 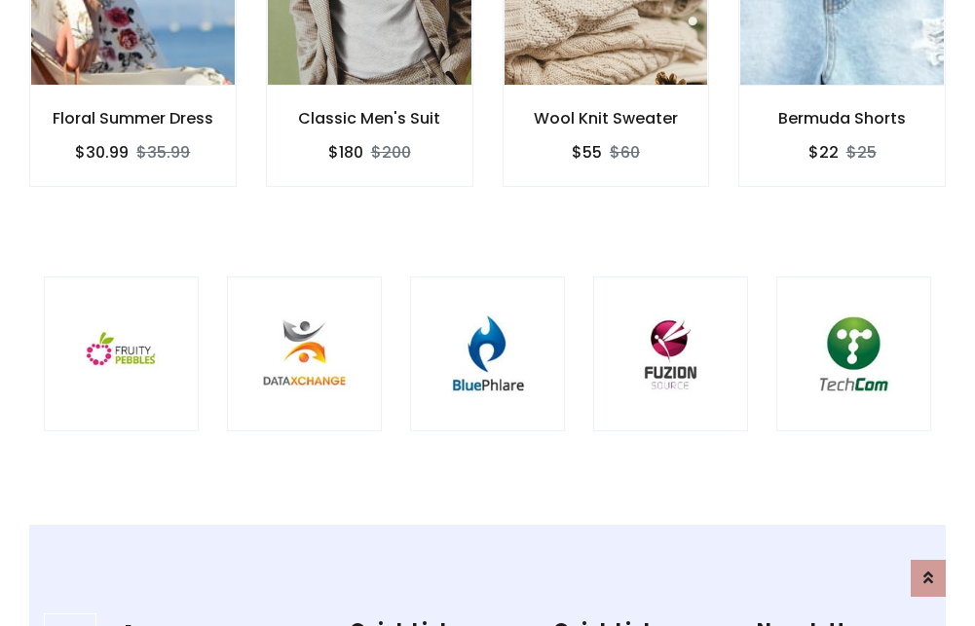 I want to click on h6: Classic Men's Suit, so click(x=369, y=118).